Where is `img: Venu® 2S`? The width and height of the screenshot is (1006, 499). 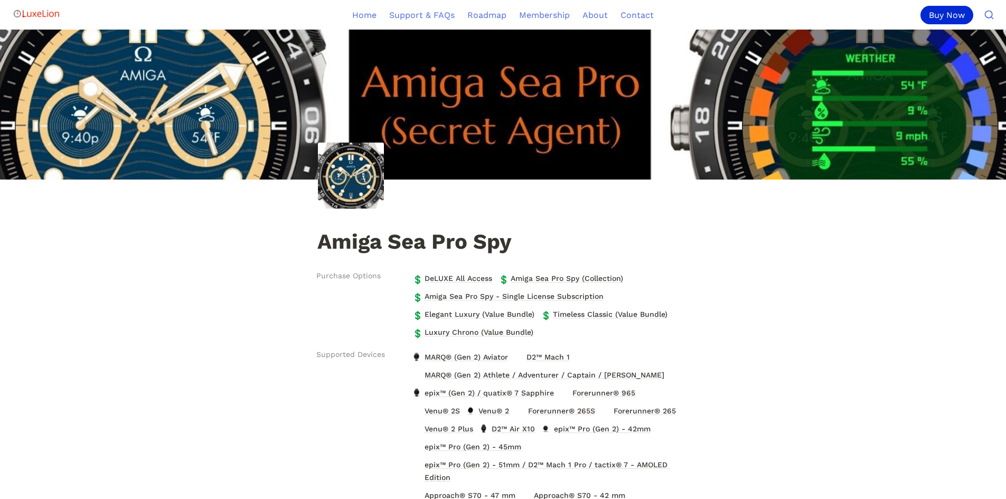
img: Venu® 2S is located at coordinates (417, 411).